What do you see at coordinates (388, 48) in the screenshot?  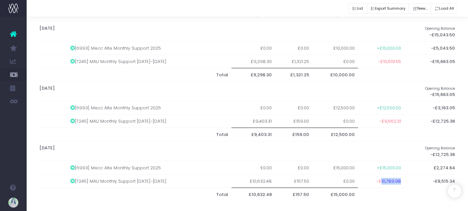 I see `span: +£10,000.00` at bounding box center [388, 48].